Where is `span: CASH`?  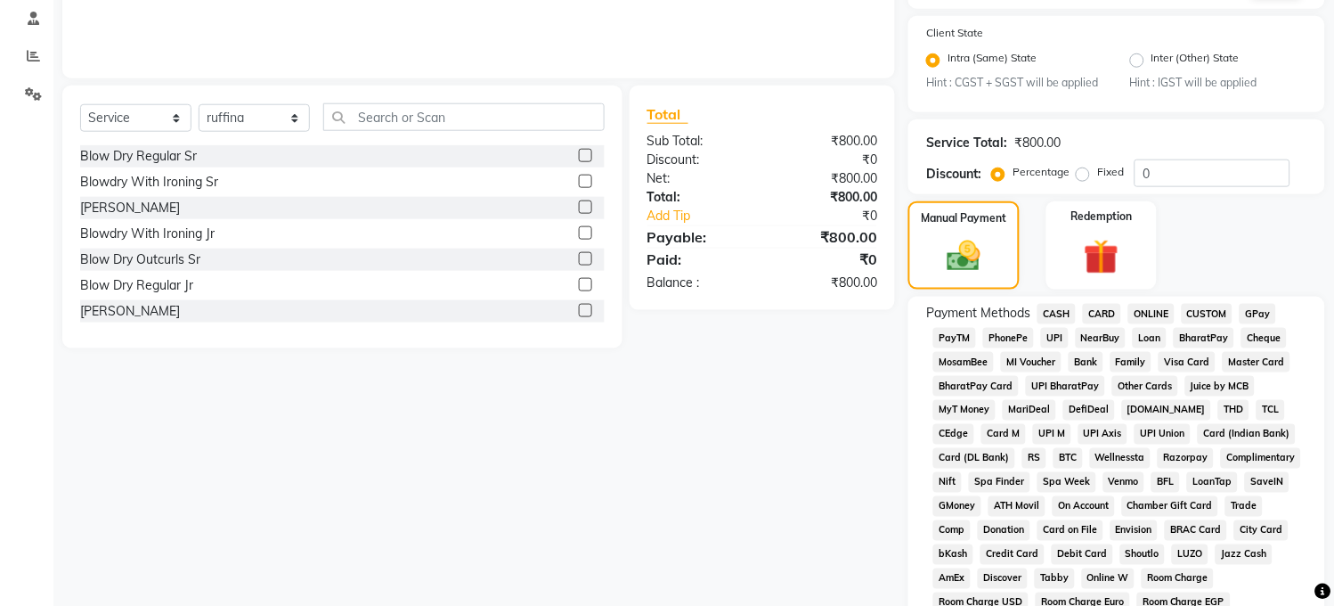 span: CASH is located at coordinates (1056, 314).